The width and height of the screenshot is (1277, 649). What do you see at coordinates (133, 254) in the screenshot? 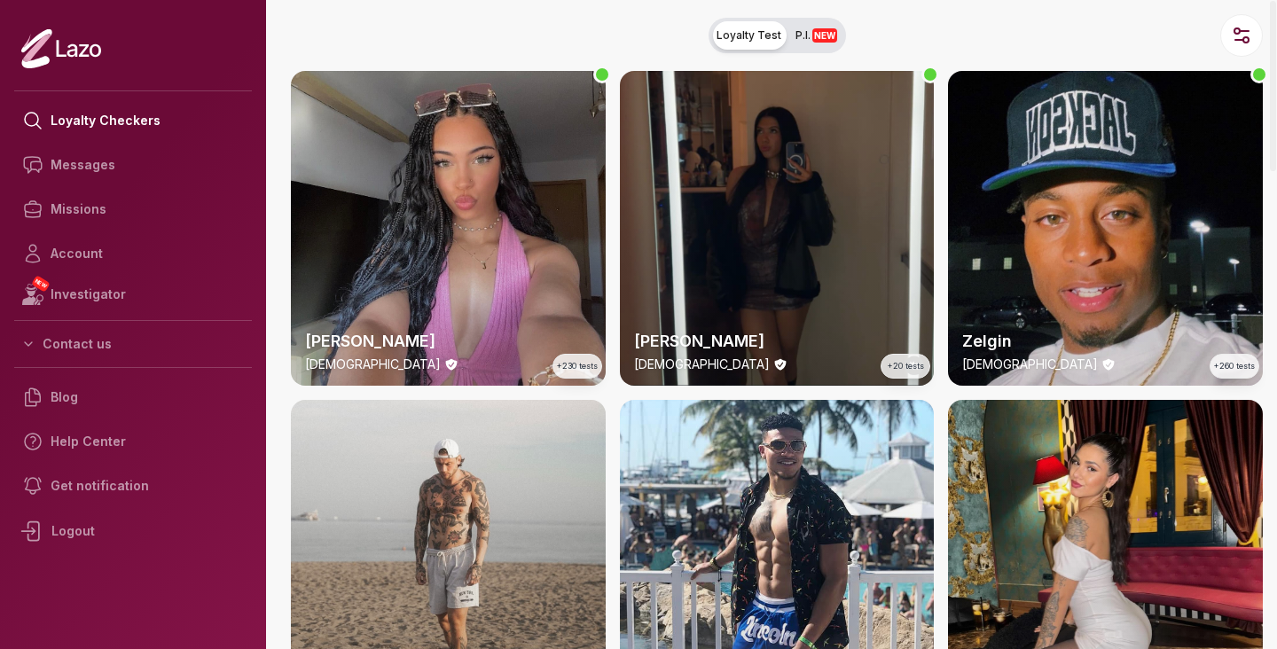
I see `a: Account` at bounding box center [133, 254].